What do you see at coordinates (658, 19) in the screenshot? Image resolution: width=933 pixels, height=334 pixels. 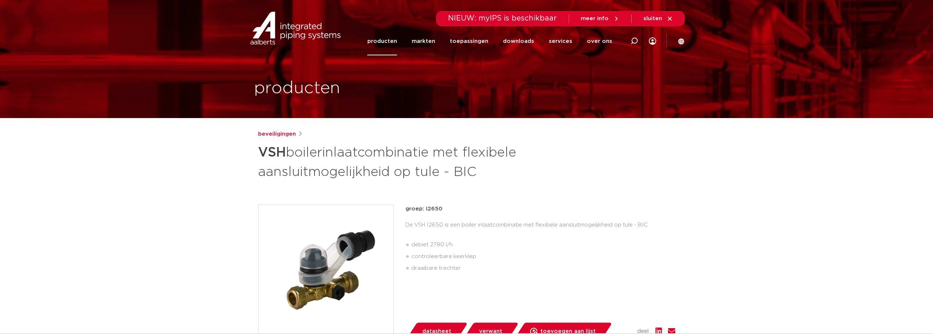 I see `a: sluiten` at bounding box center [658, 19].